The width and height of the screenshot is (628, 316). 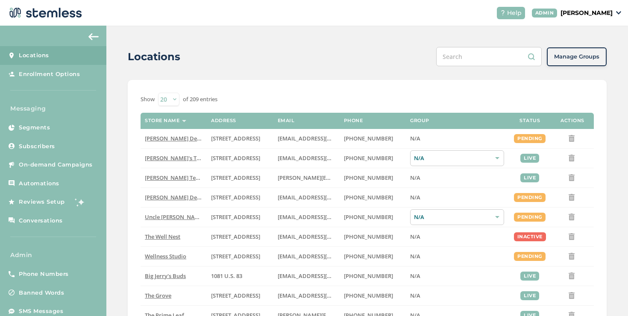 I want to click on label: 5241 Center Boulevard, so click(x=240, y=178).